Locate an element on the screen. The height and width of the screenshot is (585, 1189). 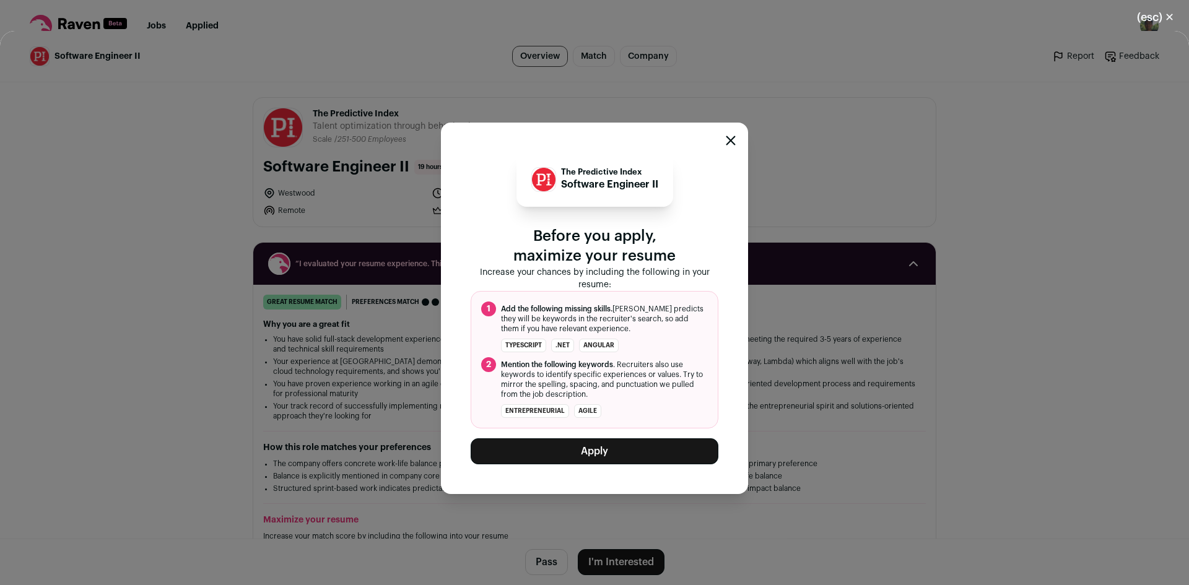
p: Software Engineer II is located at coordinates (609, 185).